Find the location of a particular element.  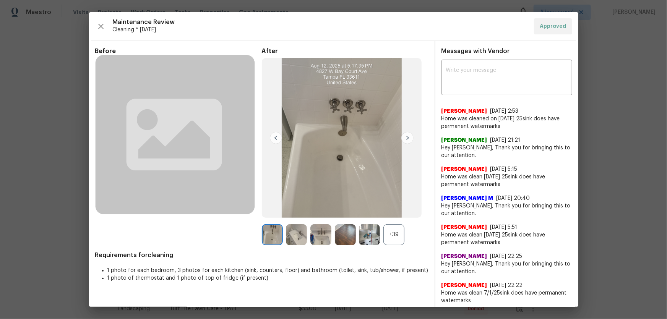

span: Home was clean 7/1/25sink does have permanent watermarks is located at coordinates (507, 297).